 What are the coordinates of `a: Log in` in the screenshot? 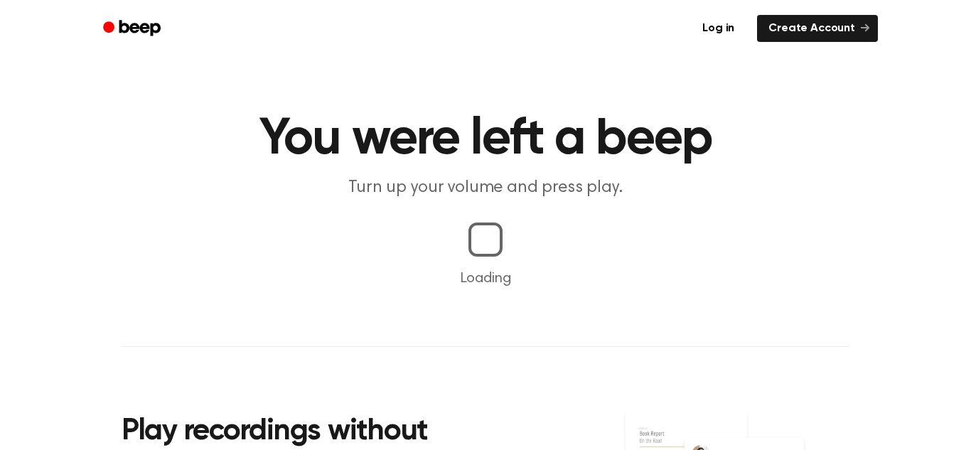 It's located at (718, 28).